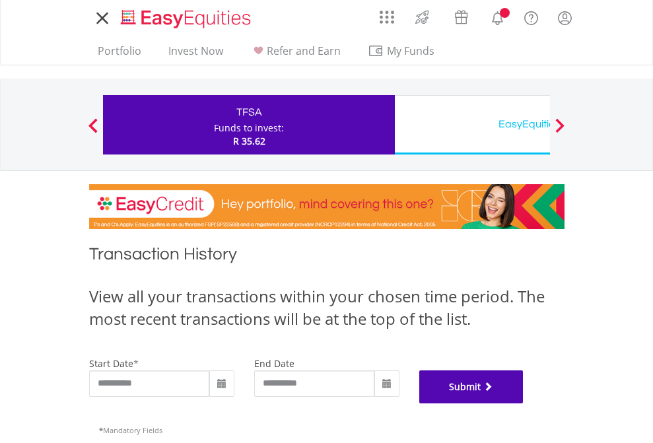  I want to click on img: vouchers-v2.svg, so click(461, 17).